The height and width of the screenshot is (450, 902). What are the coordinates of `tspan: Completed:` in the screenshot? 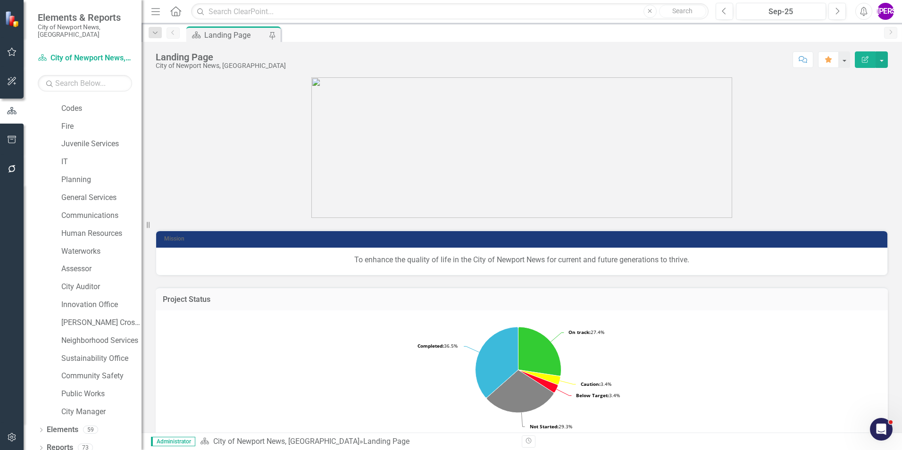 It's located at (431, 346).